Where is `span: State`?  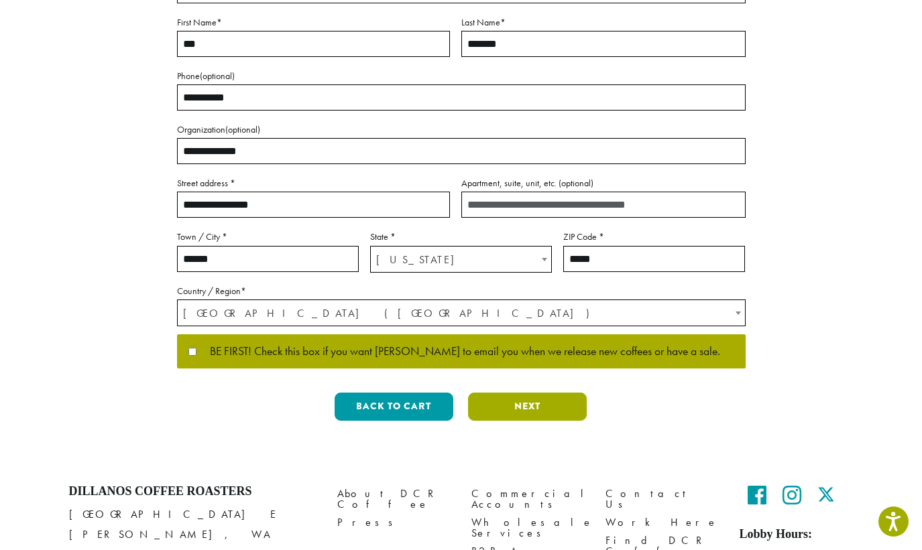
span: State is located at coordinates (461, 259).